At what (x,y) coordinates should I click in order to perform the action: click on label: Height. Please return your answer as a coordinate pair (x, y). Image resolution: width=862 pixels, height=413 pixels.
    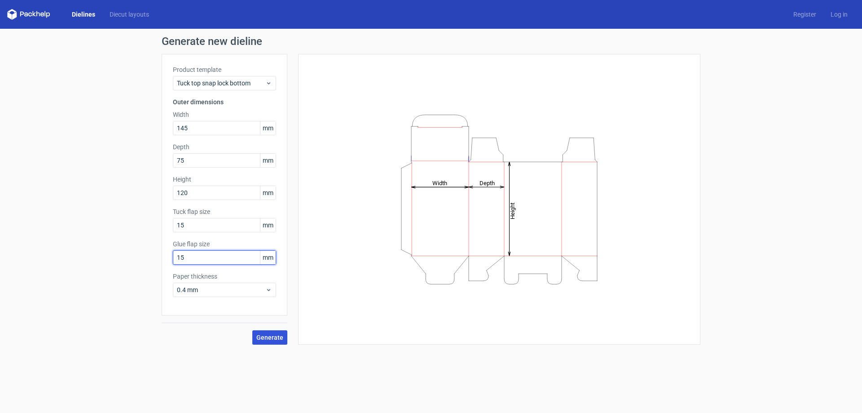
    Looking at the image, I should click on (224, 179).